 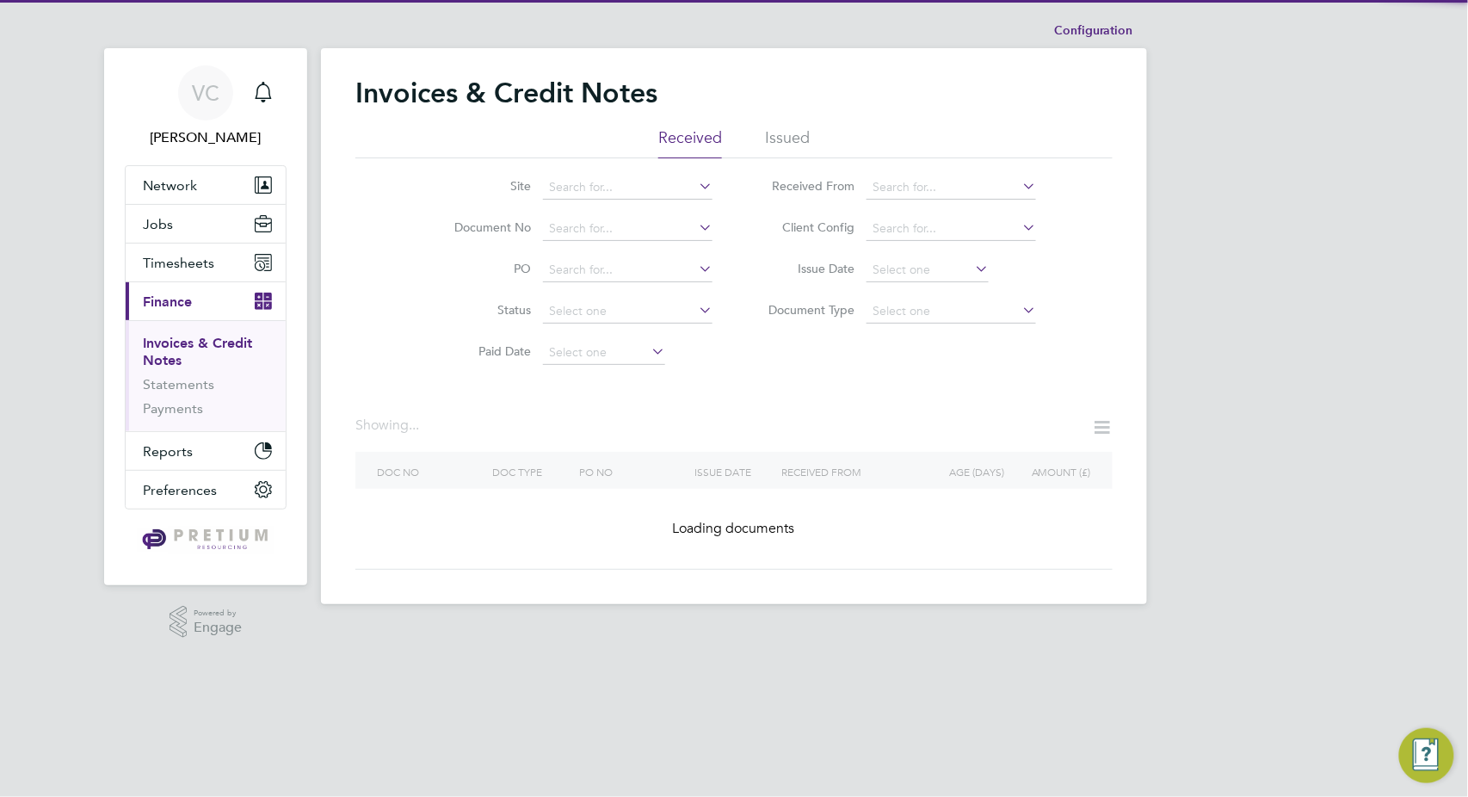 I want to click on h2: Invoices & Credit Notes, so click(x=506, y=93).